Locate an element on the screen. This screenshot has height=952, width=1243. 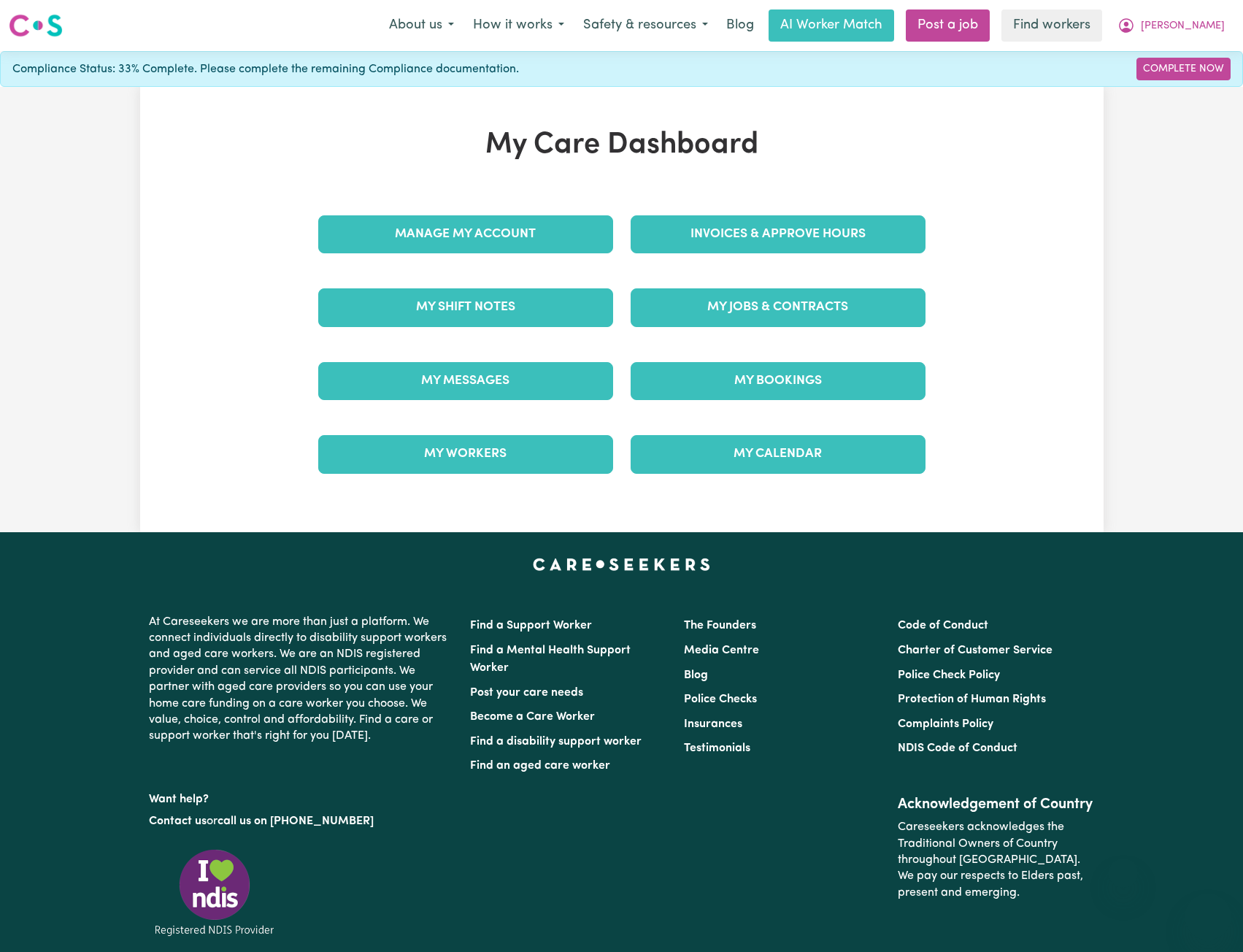
button: My Account is located at coordinates (1171, 26).